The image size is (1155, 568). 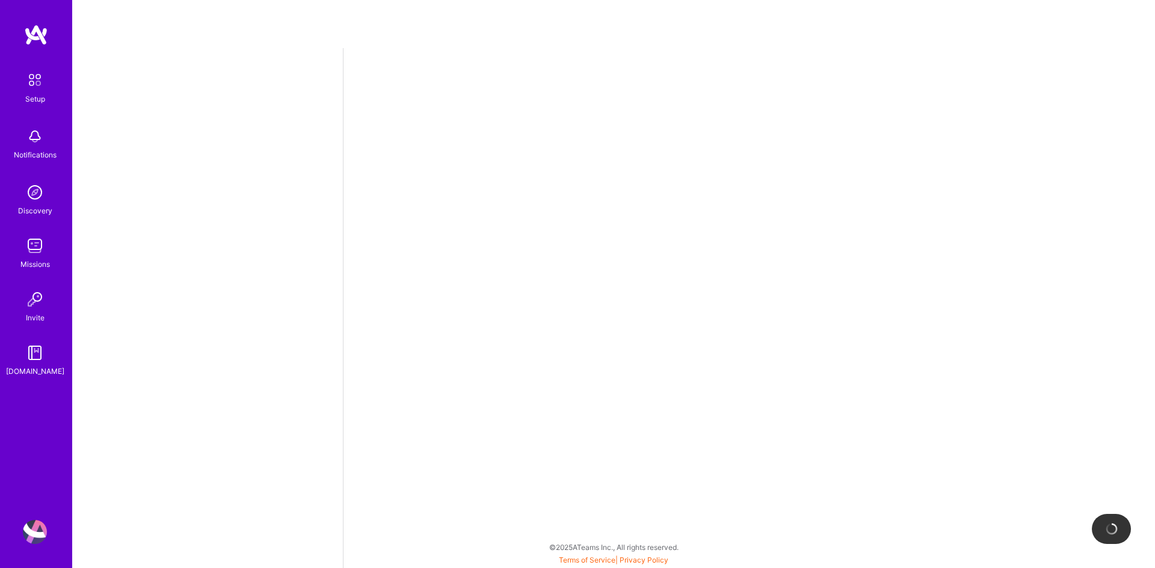 What do you see at coordinates (35, 532) in the screenshot?
I see `img: User Avatar` at bounding box center [35, 532].